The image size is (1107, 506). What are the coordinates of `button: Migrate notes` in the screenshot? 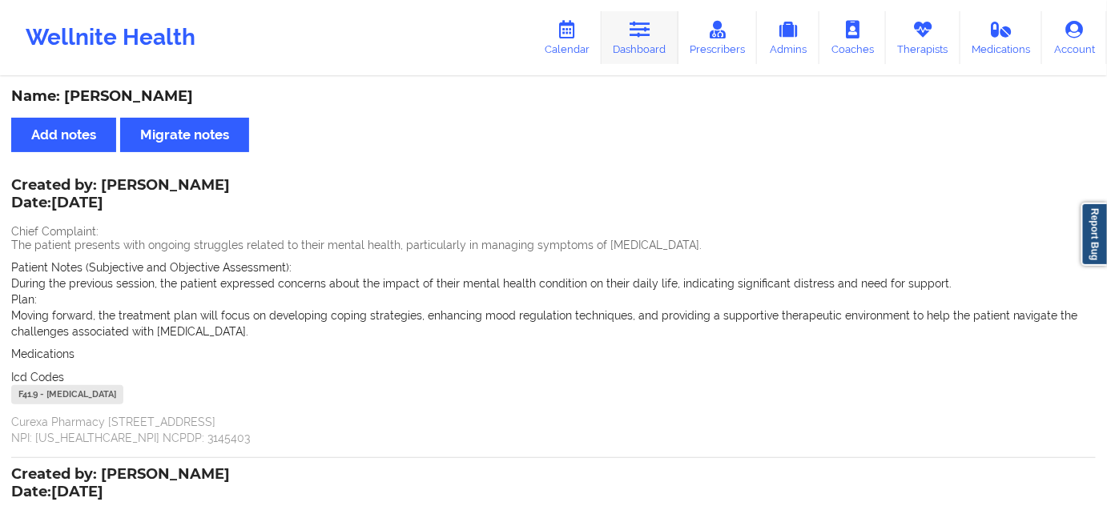 It's located at (184, 135).